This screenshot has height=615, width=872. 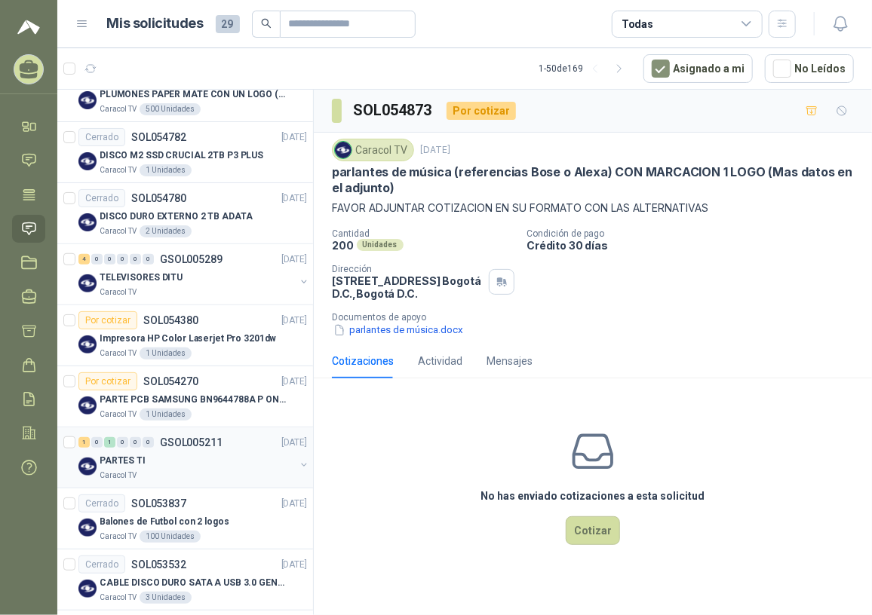 What do you see at coordinates (188, 339) in the screenshot?
I see `p: Impresora HP Color Laserjet Pro 3201dw` at bounding box center [188, 339].